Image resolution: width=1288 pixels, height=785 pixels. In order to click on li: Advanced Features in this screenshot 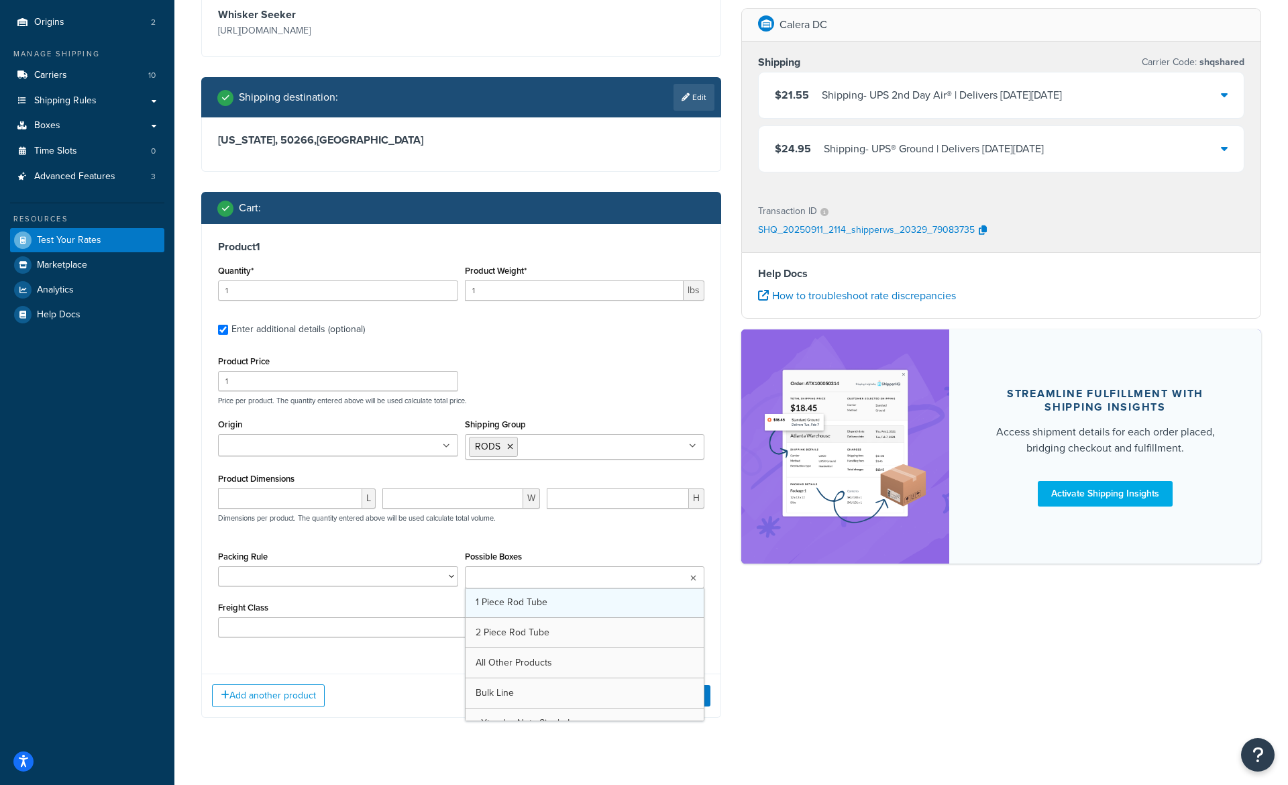, I will do `click(87, 176)`.